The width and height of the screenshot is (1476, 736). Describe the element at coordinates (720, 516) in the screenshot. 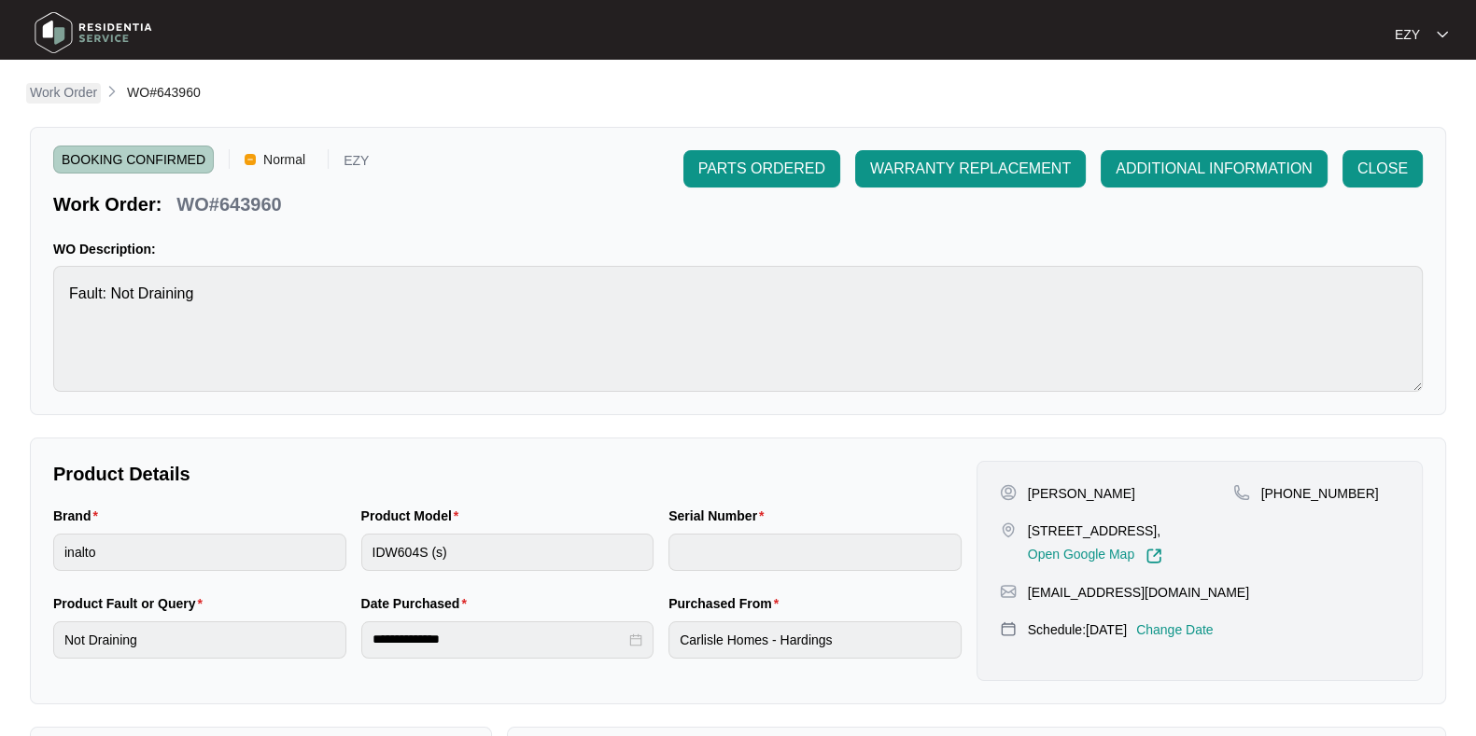

I see `label: Serial Number` at that location.